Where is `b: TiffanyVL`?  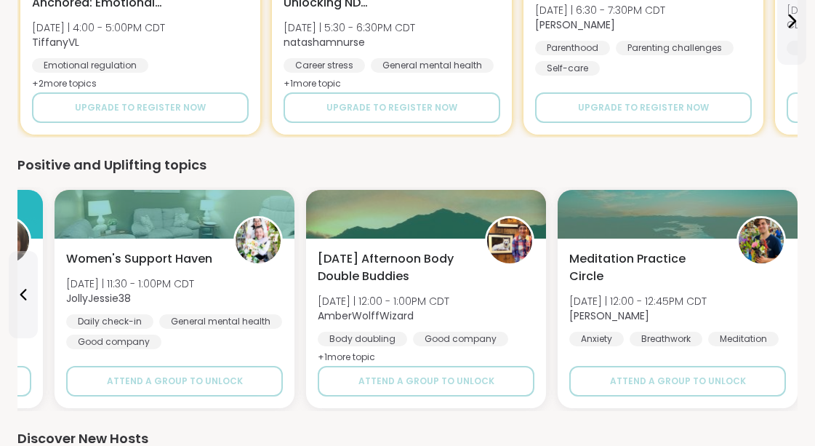 b: TiffanyVL is located at coordinates (55, 42).